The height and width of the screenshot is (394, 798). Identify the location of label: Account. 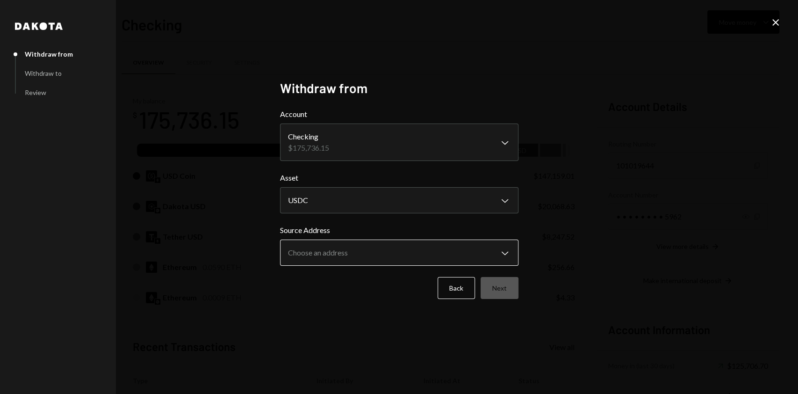
(399, 114).